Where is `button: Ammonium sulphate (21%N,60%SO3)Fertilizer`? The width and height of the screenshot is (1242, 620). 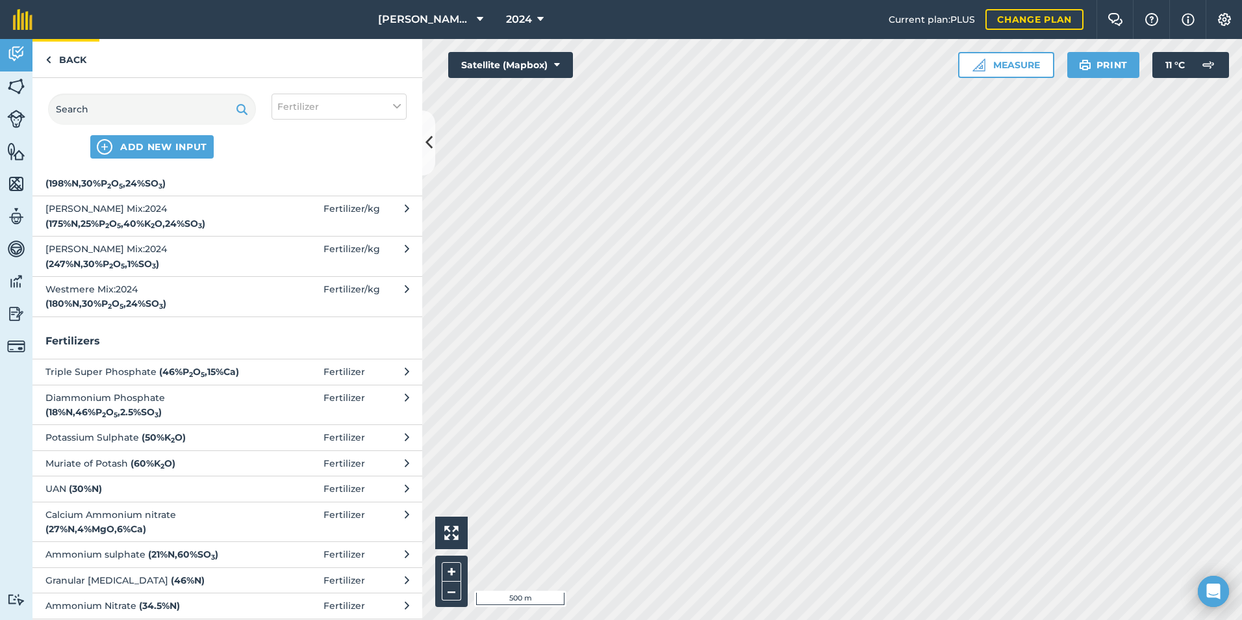
button: Ammonium sulphate (21%N,60%SO3)Fertilizer is located at coordinates (227, 553).